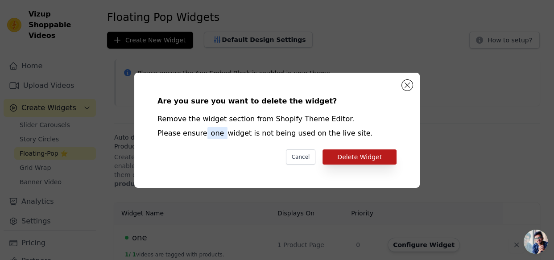  What do you see at coordinates (536, 242) in the screenshot?
I see `a: Open chat` at bounding box center [536, 242].